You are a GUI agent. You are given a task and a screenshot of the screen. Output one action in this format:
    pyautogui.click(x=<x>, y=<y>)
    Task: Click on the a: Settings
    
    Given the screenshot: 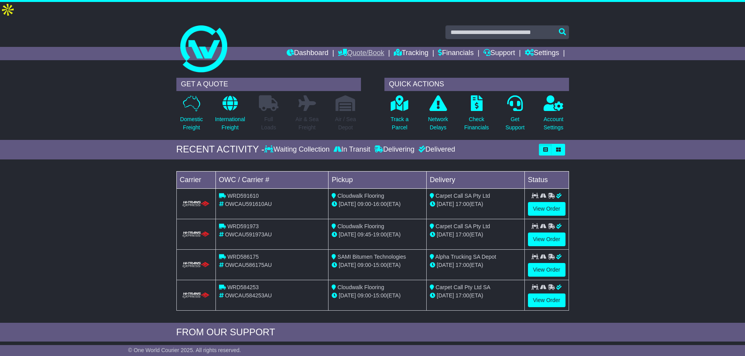 What is the action you would take?
    pyautogui.click(x=542, y=54)
    